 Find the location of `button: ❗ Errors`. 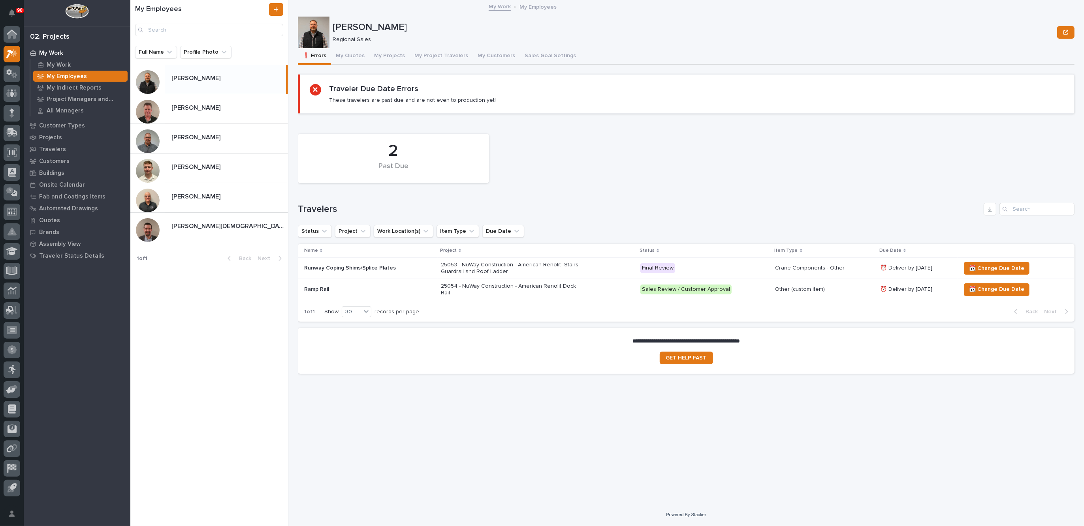

button: ❗ Errors is located at coordinates (314, 56).